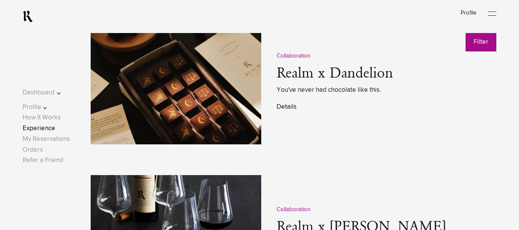 This screenshot has height=230, width=519. Describe the element at coordinates (481, 42) in the screenshot. I see `button: Filter` at that location.